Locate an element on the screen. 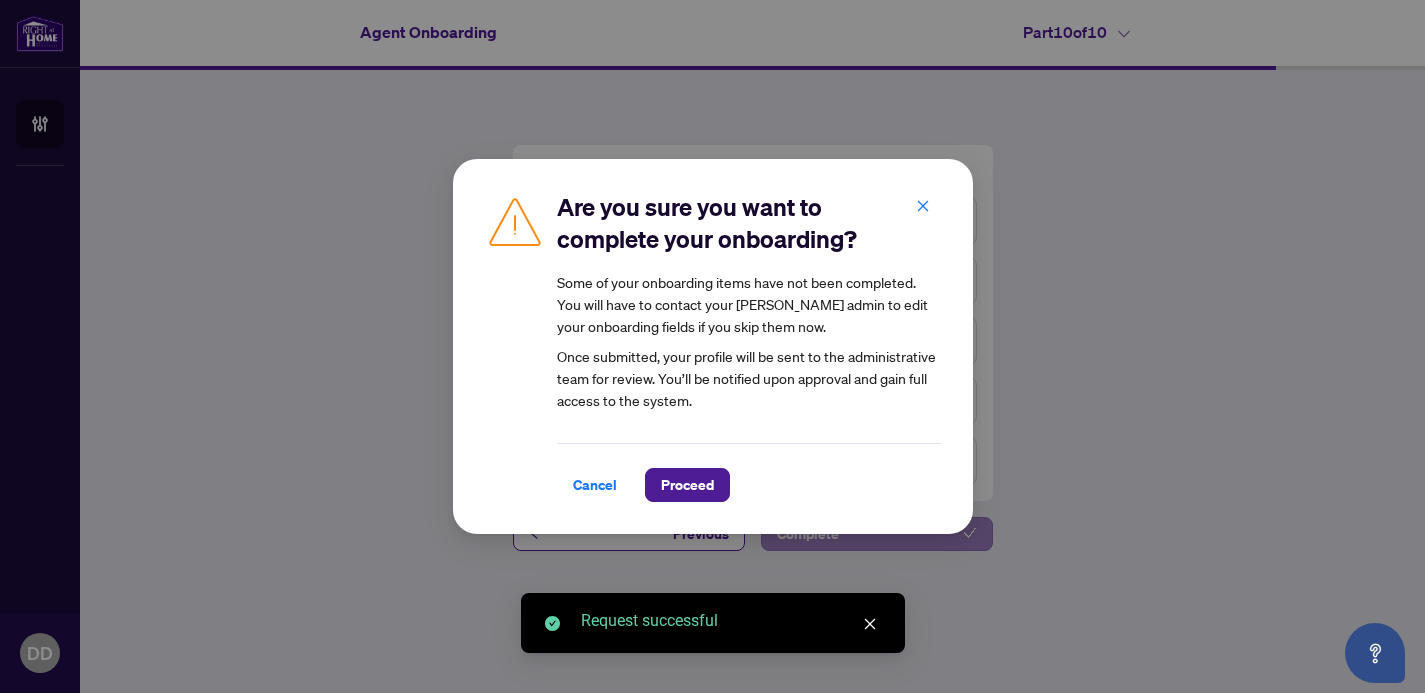  span: Proceed is located at coordinates (687, 485).